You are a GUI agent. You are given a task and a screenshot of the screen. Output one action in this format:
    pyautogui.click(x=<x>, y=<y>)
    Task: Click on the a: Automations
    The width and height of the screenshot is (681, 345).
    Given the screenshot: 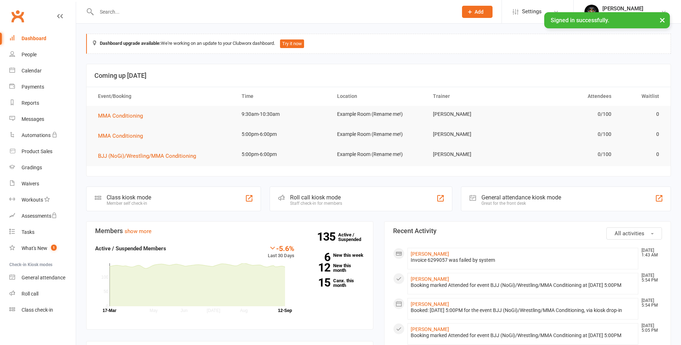 What is the action you would take?
    pyautogui.click(x=42, y=135)
    